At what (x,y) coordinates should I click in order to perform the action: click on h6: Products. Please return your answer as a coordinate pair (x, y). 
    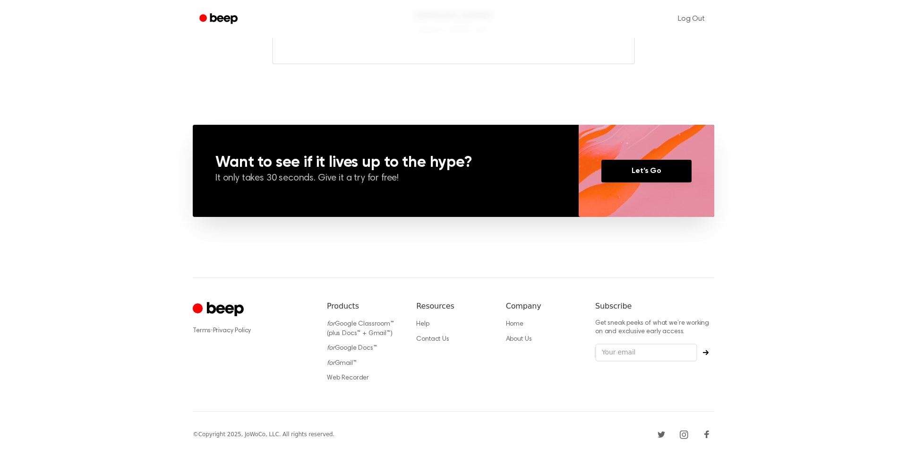
    Looking at the image, I should click on (364, 306).